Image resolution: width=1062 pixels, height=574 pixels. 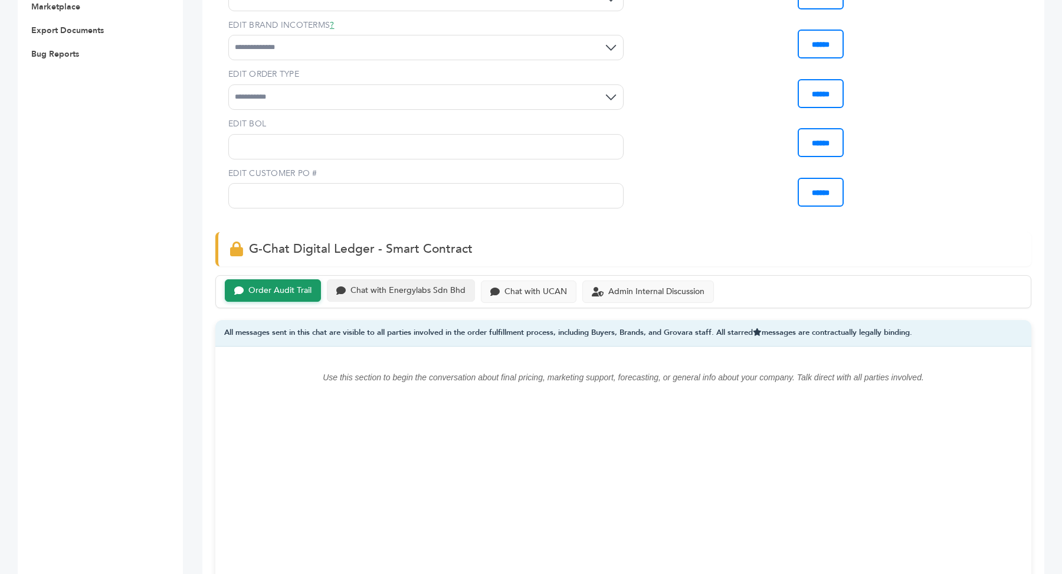 I want to click on p: Use this section to begin the conversation about final pricing, marketing support, forecasting, o..., so click(x=623, y=377).